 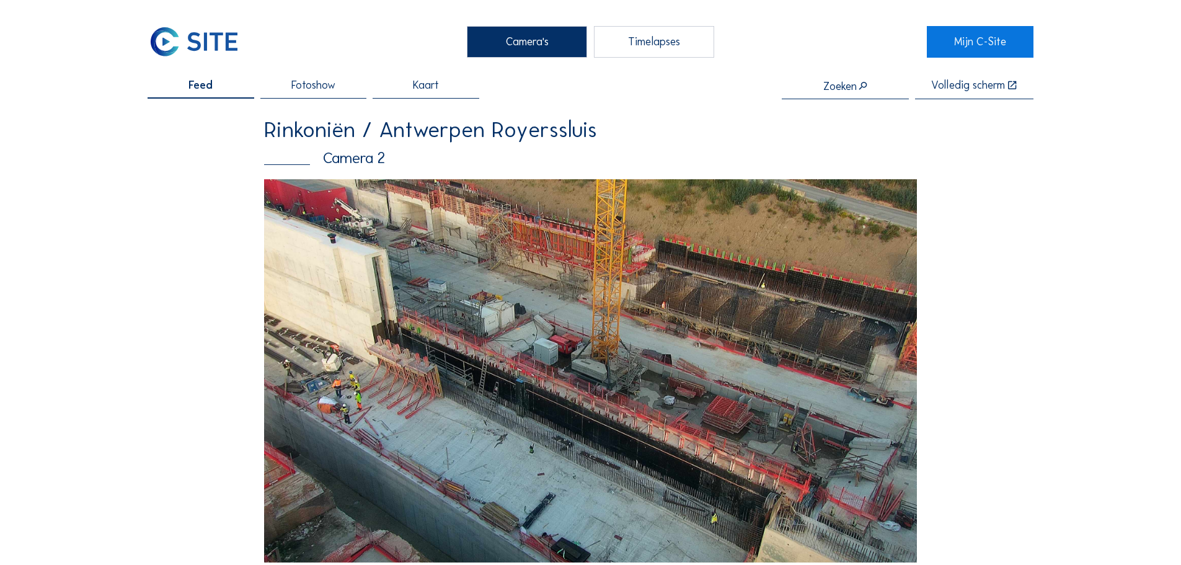 What do you see at coordinates (313, 86) in the screenshot?
I see `span: Fotoshow` at bounding box center [313, 86].